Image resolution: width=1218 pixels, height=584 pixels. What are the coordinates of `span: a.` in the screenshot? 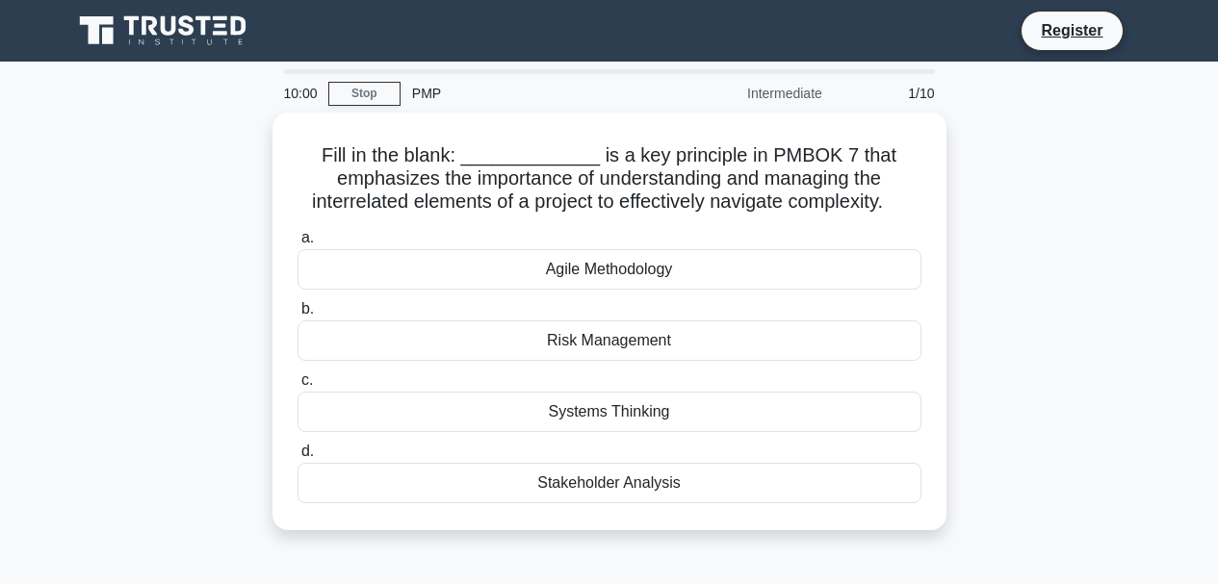 It's located at (307, 237).